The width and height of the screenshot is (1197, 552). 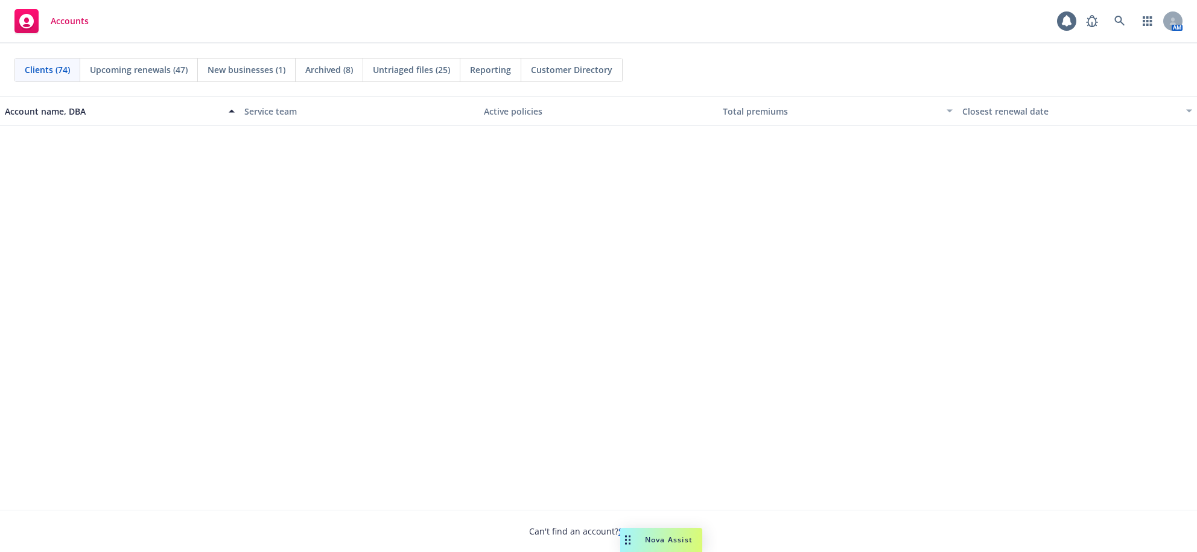 I want to click on span: Reporting, so click(x=491, y=69).